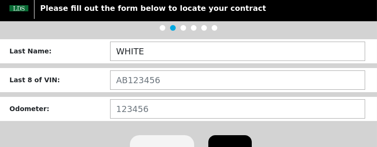 This screenshot has width=377, height=147. What do you see at coordinates (19, 8) in the screenshot?
I see `img: trx now logo` at bounding box center [19, 8].